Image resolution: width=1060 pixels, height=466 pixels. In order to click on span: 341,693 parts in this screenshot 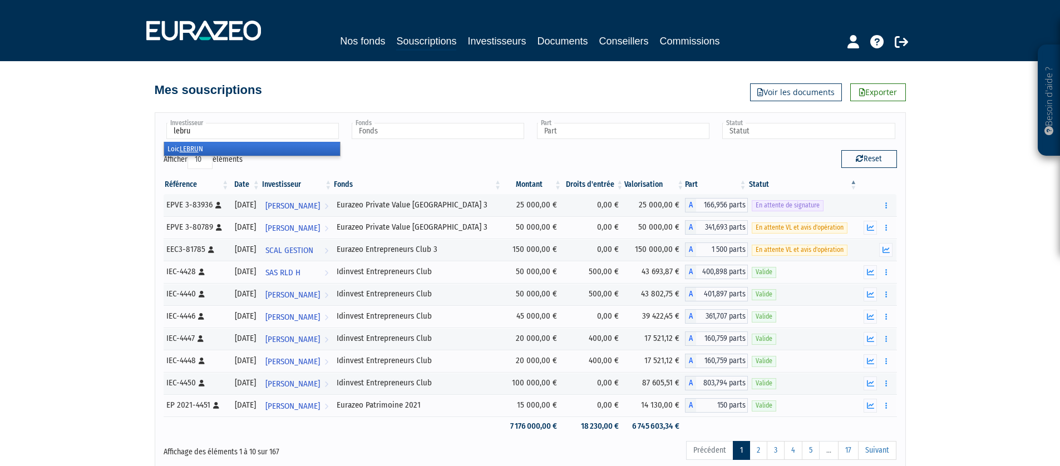, I will do `click(722, 228)`.